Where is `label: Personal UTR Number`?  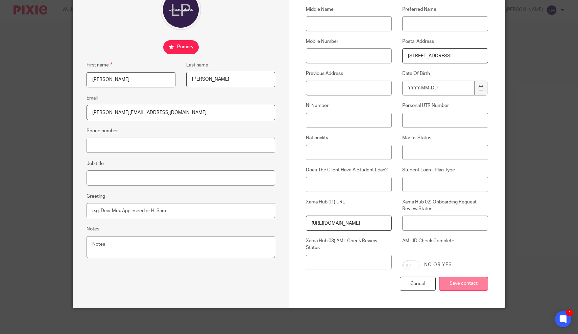 label: Personal UTR Number is located at coordinates (445, 106).